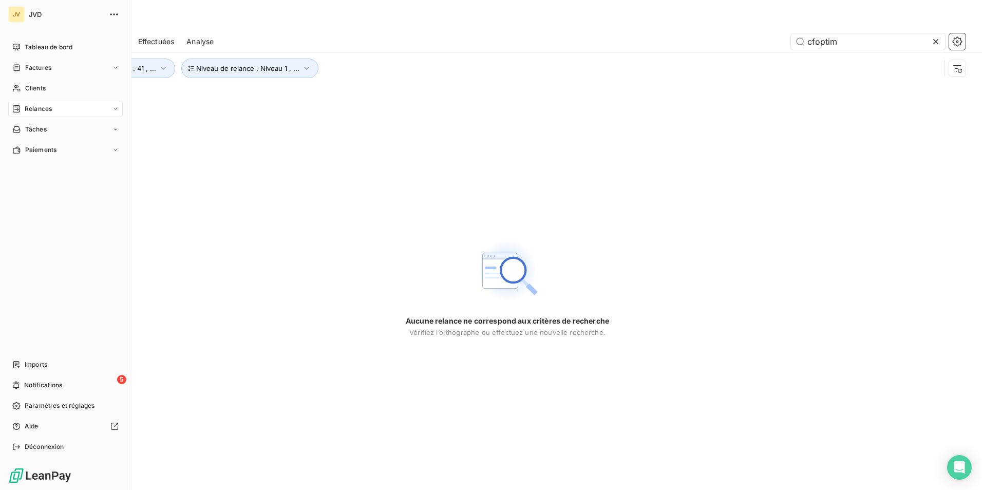 Image resolution: width=982 pixels, height=490 pixels. Describe the element at coordinates (156, 42) in the screenshot. I see `span: Effectuées` at that location.